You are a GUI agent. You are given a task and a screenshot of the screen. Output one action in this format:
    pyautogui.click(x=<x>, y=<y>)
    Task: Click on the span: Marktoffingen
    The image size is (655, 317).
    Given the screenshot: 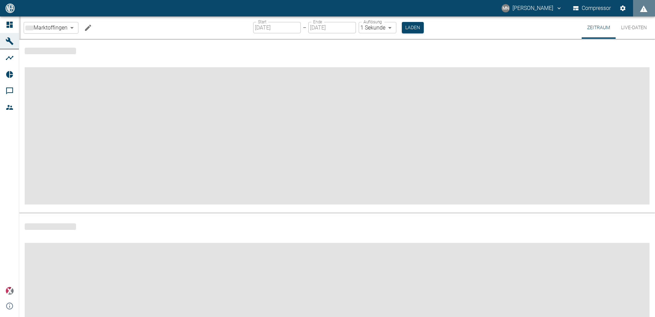 What is the action you would take?
    pyautogui.click(x=50, y=27)
    